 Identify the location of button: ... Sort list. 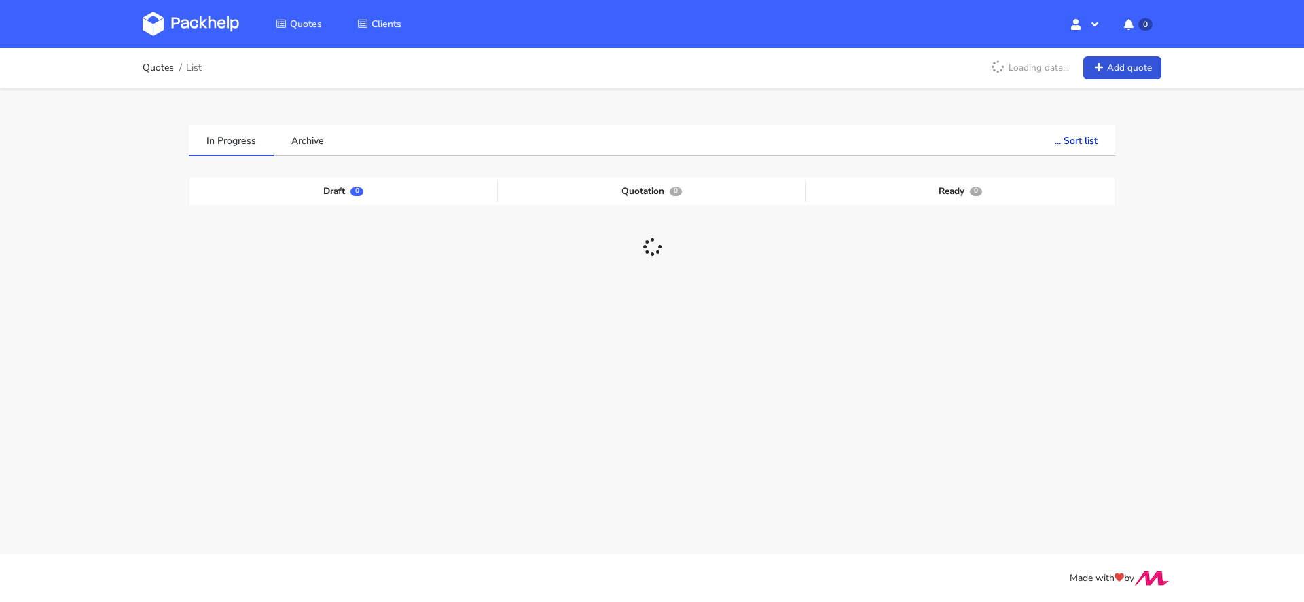
(1075, 140).